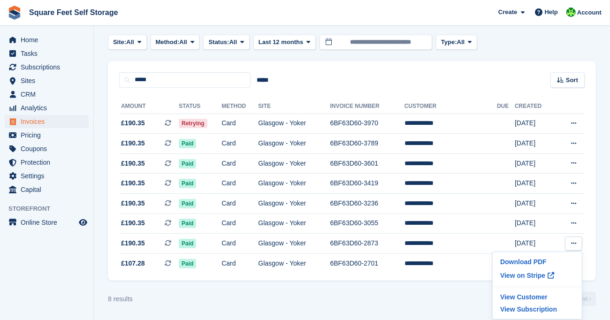  Describe the element at coordinates (15, 13) in the screenshot. I see `img: stora-icon-8386f47178a22dfd0bd8f6a31ec36ba5ce8667c1dd55bd0f319d3a0aa187defe.svg` at that location.